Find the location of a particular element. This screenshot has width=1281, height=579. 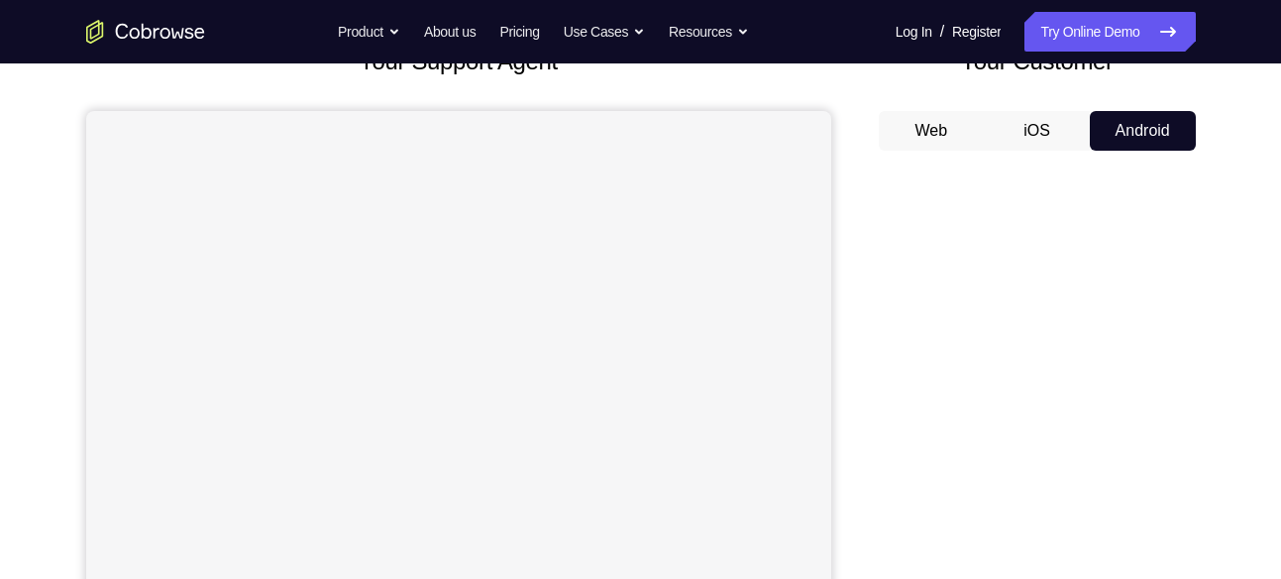

button: Product is located at coordinates (369, 32).